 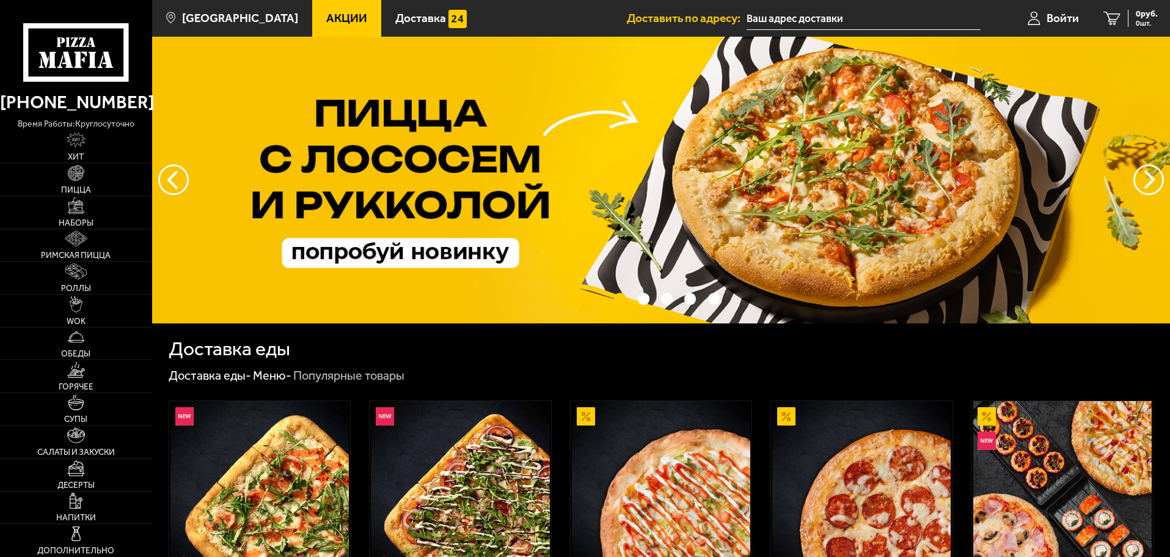 I want to click on span: Супы, so click(x=76, y=419).